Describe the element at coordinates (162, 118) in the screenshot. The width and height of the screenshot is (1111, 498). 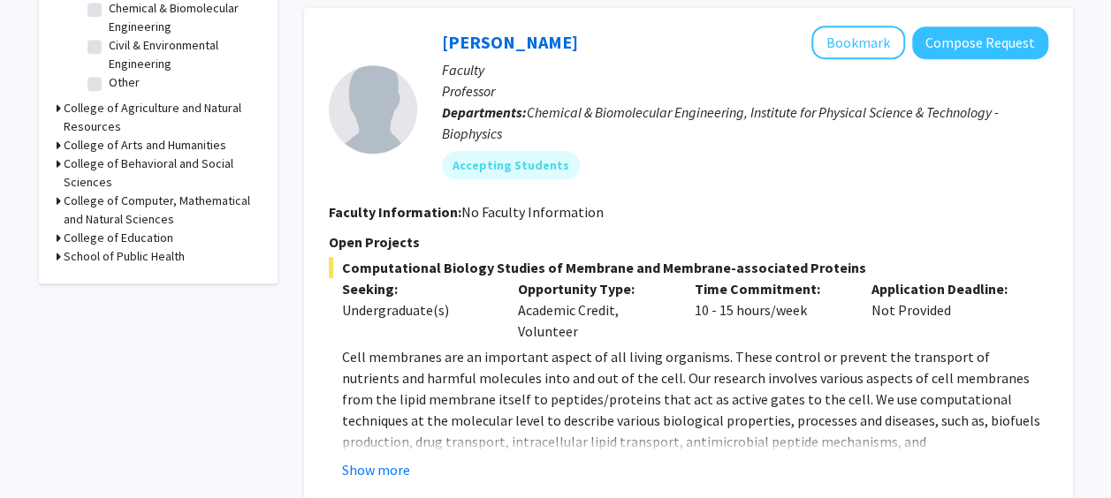
I see `h3: College of Agriculture and Natural Resources` at that location.